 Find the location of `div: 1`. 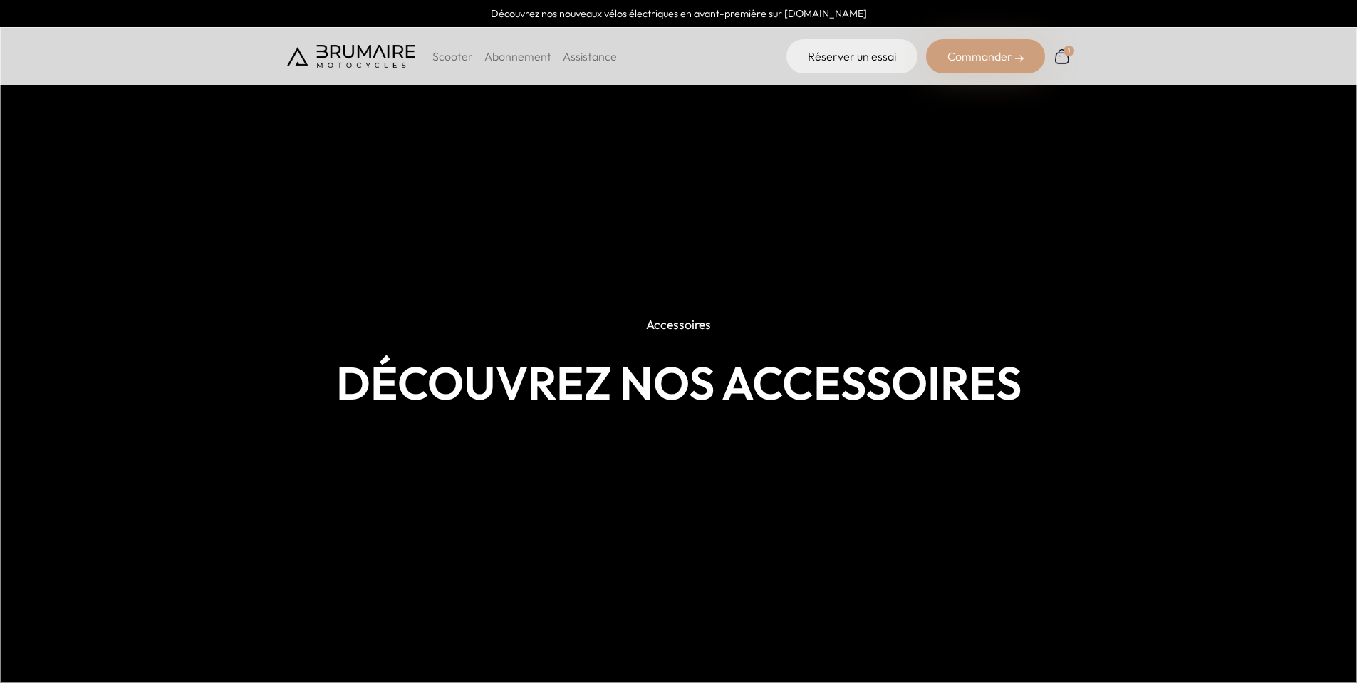

div: 1 is located at coordinates (1069, 51).